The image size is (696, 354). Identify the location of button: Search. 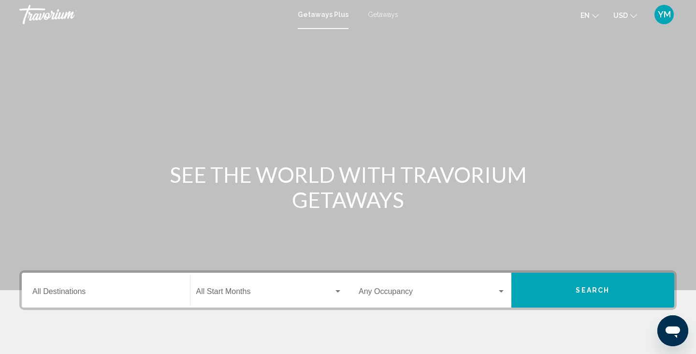
(593, 290).